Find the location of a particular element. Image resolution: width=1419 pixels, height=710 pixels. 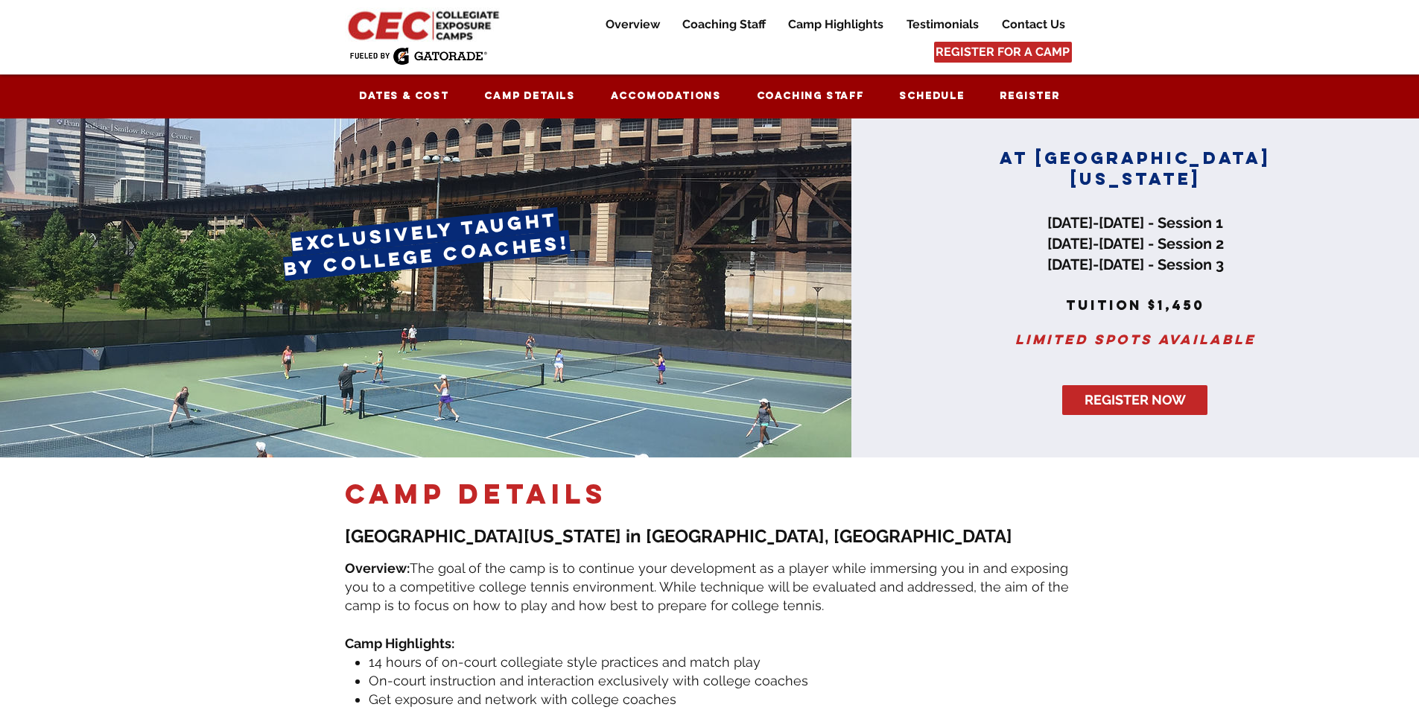

span: Camp Details is located at coordinates (530, 95).